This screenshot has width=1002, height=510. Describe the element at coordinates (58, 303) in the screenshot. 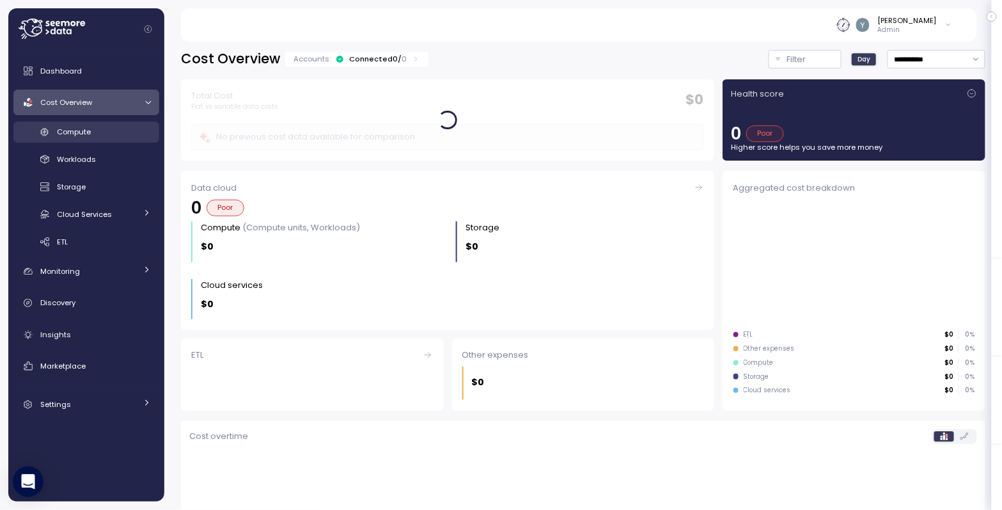

I see `span: Discovery` at that location.